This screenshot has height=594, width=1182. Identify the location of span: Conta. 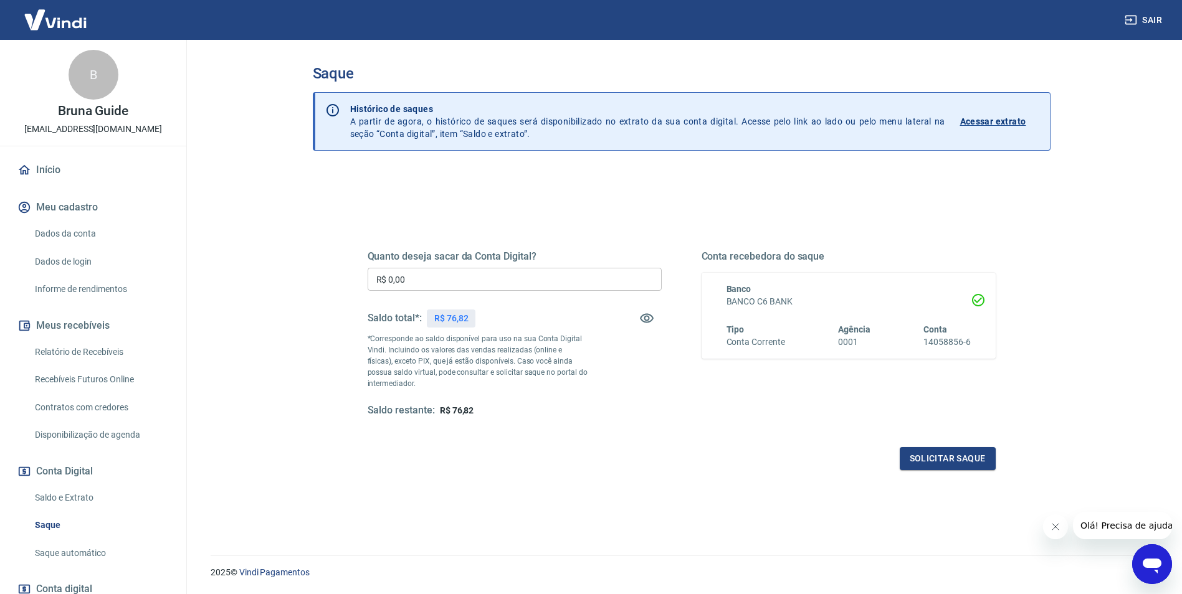
(935, 330).